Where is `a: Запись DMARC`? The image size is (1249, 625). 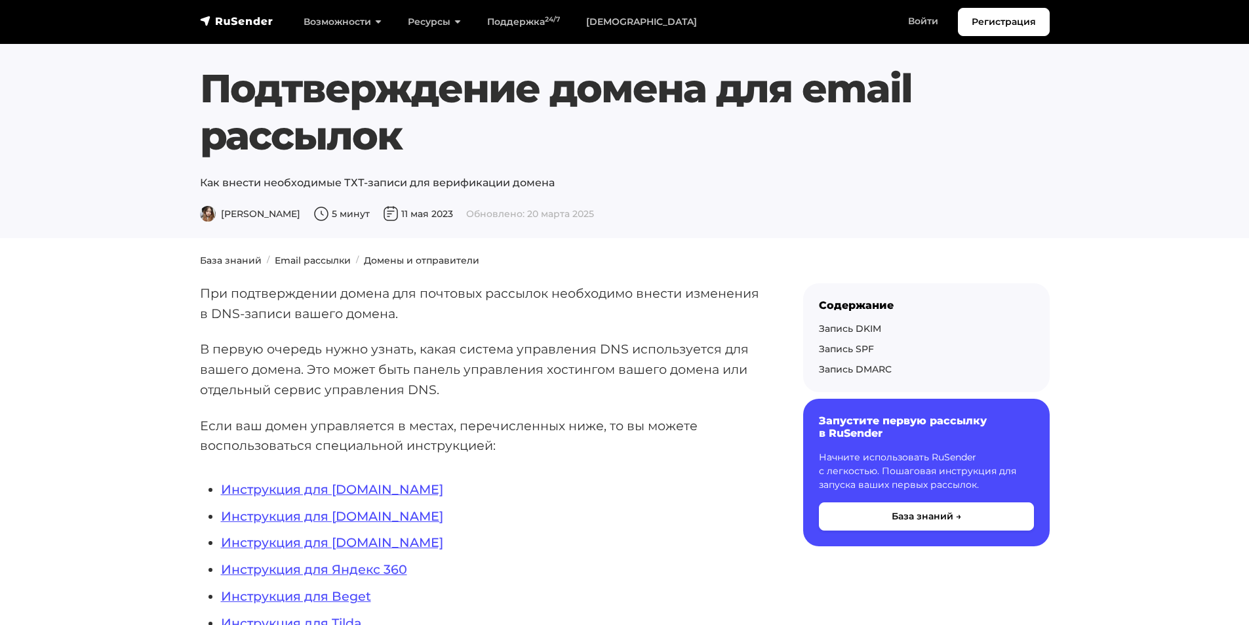
a: Запись DMARC is located at coordinates (855, 369).